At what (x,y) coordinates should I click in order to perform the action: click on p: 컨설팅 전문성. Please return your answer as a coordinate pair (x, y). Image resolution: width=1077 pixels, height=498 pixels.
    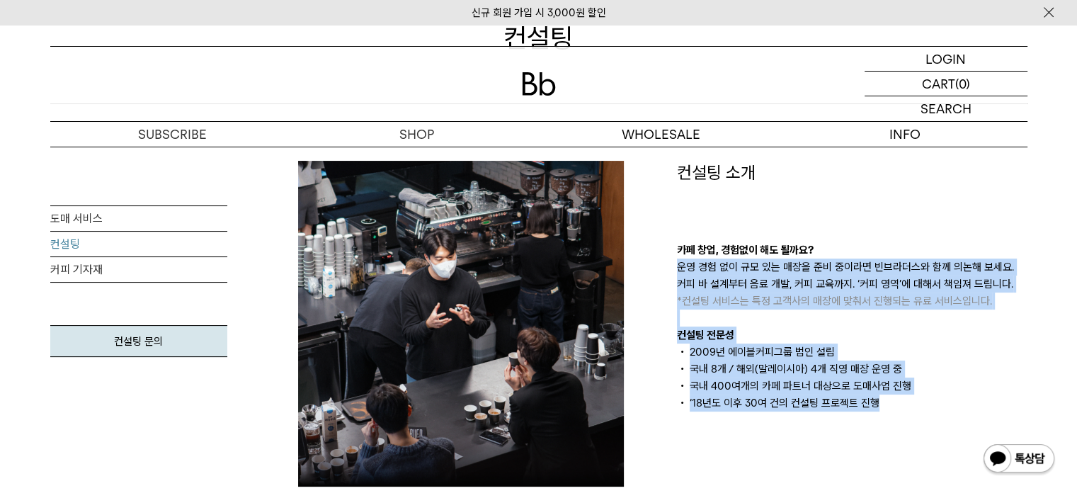
    Looking at the image, I should click on (852, 335).